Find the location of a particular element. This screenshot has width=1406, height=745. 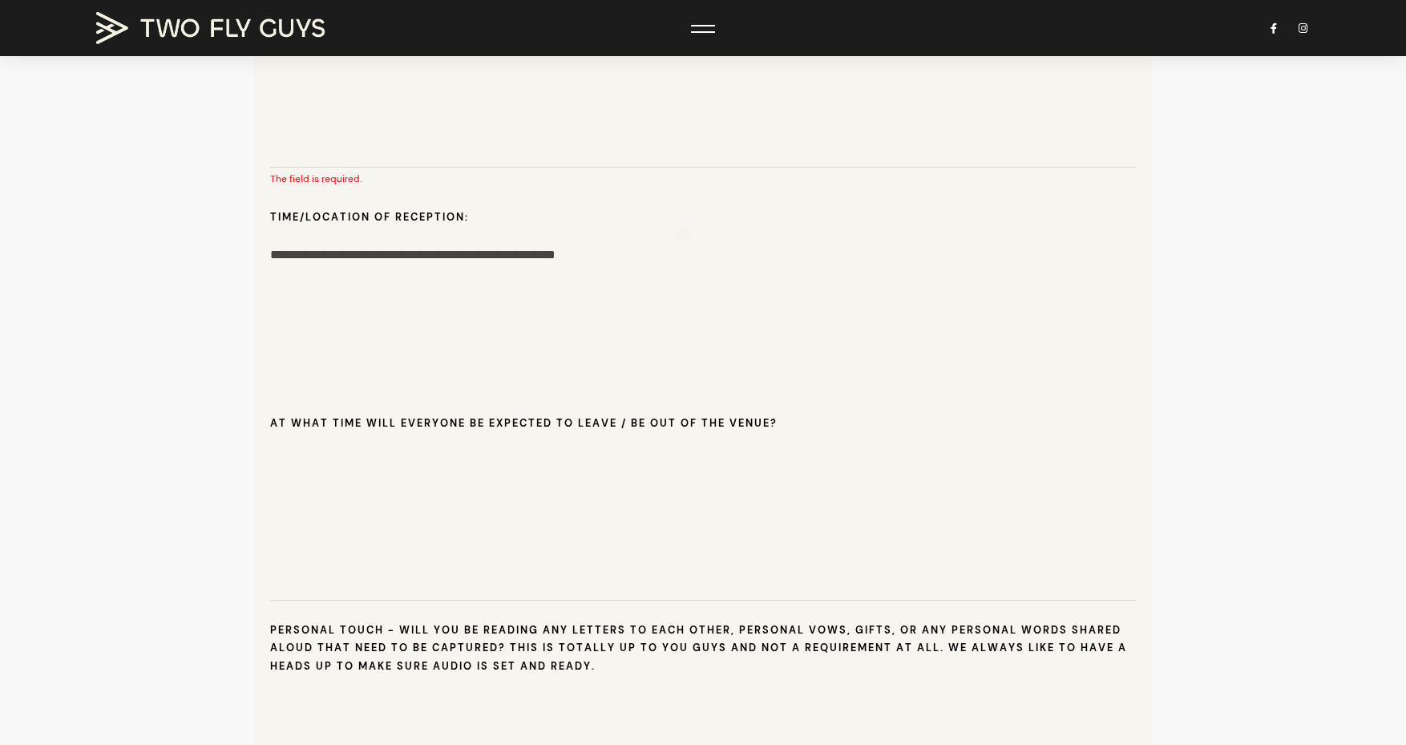

textarea: Time/location of Reception: is located at coordinates (703, 314).